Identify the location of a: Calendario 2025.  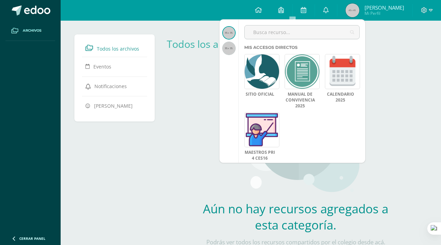
(340, 97).